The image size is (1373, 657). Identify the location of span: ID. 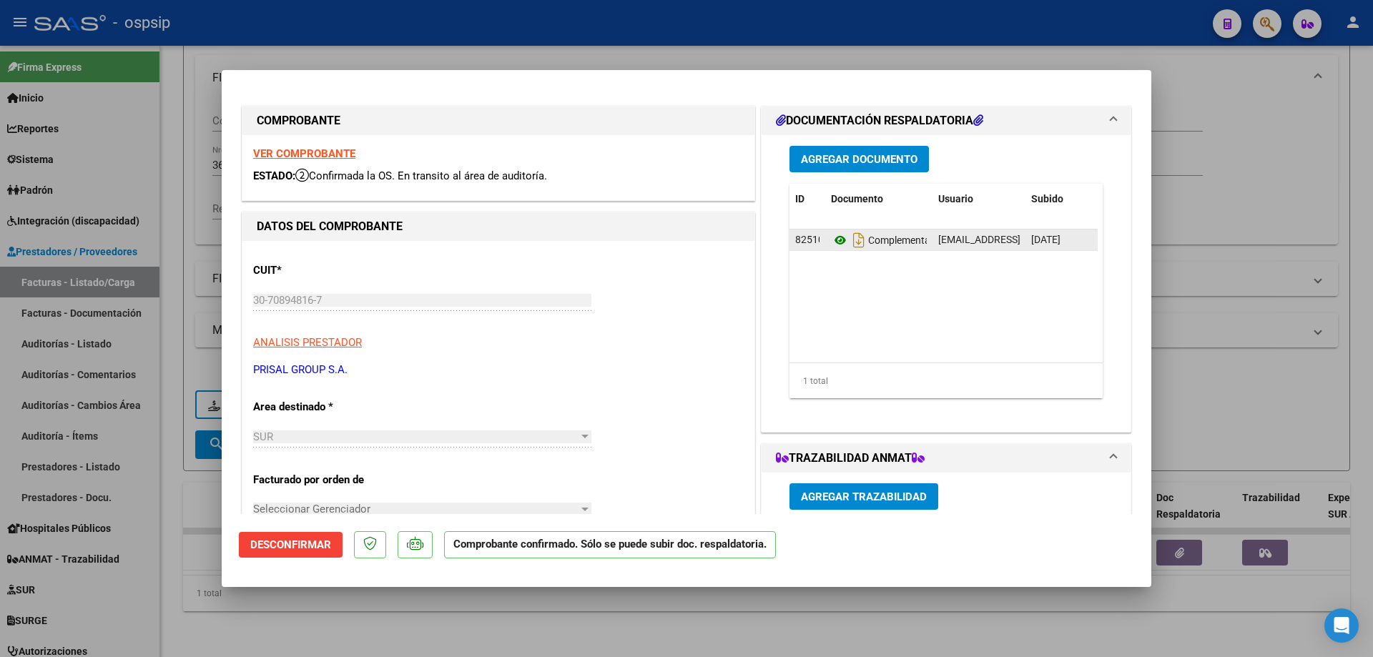
(800, 199).